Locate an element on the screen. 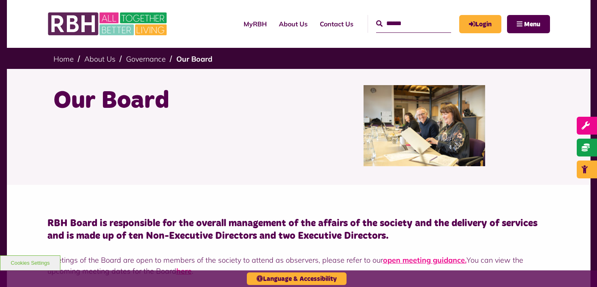  a: open meeting guidance. is located at coordinates (425, 260).